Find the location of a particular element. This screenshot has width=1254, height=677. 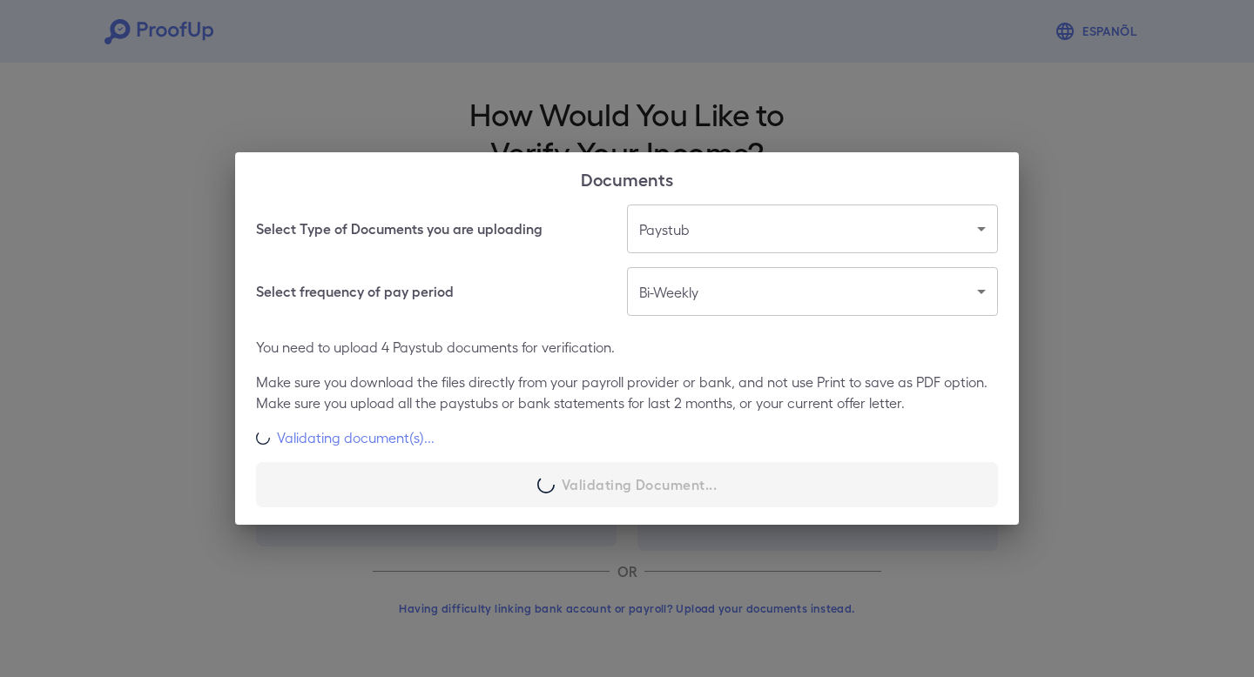

p: Make sure you download the files directly from your payroll provider or bank, and not use Print t... is located at coordinates (627, 393).